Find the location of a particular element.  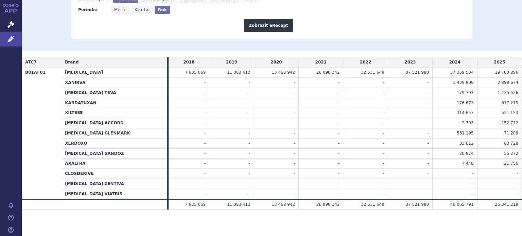

td: 2018 is located at coordinates (189, 62).